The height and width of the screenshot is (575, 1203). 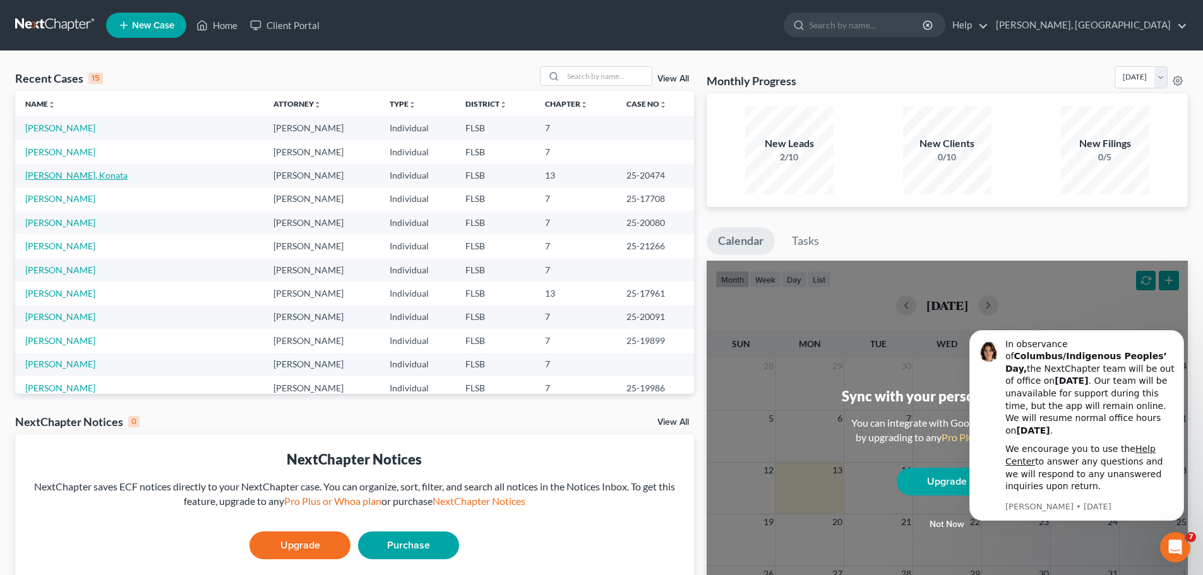 I want to click on a: Home, so click(x=217, y=25).